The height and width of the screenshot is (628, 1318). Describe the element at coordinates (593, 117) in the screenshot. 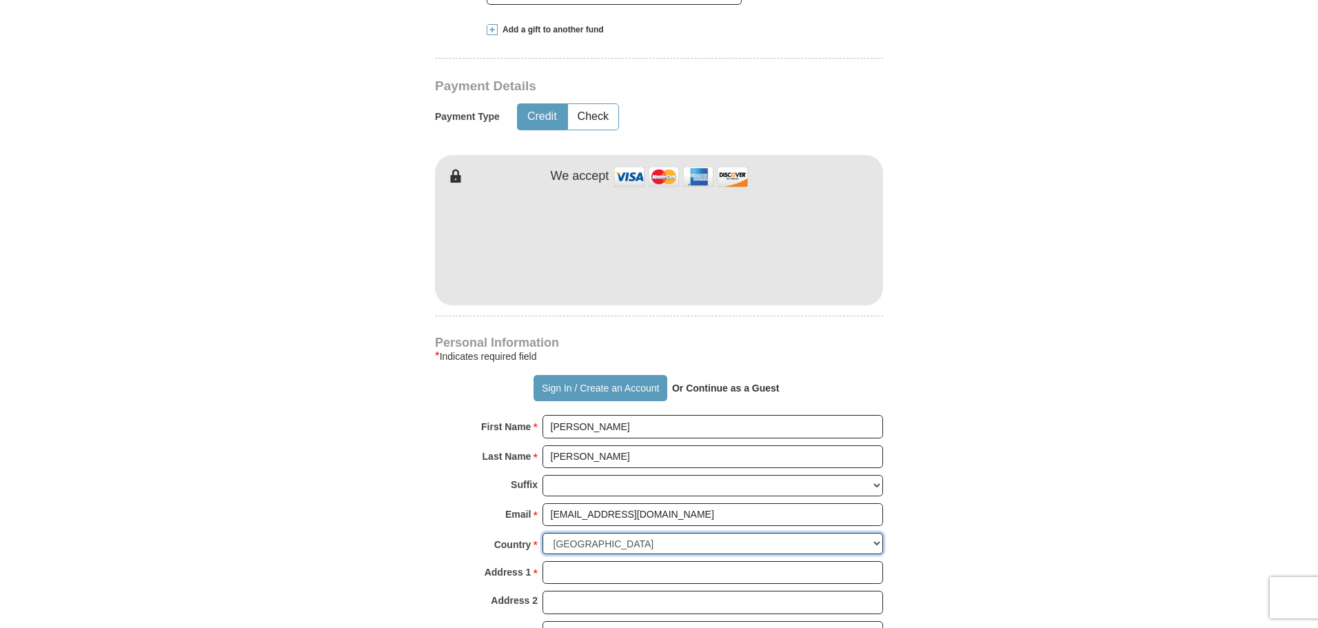

I see `button: Check` at that location.